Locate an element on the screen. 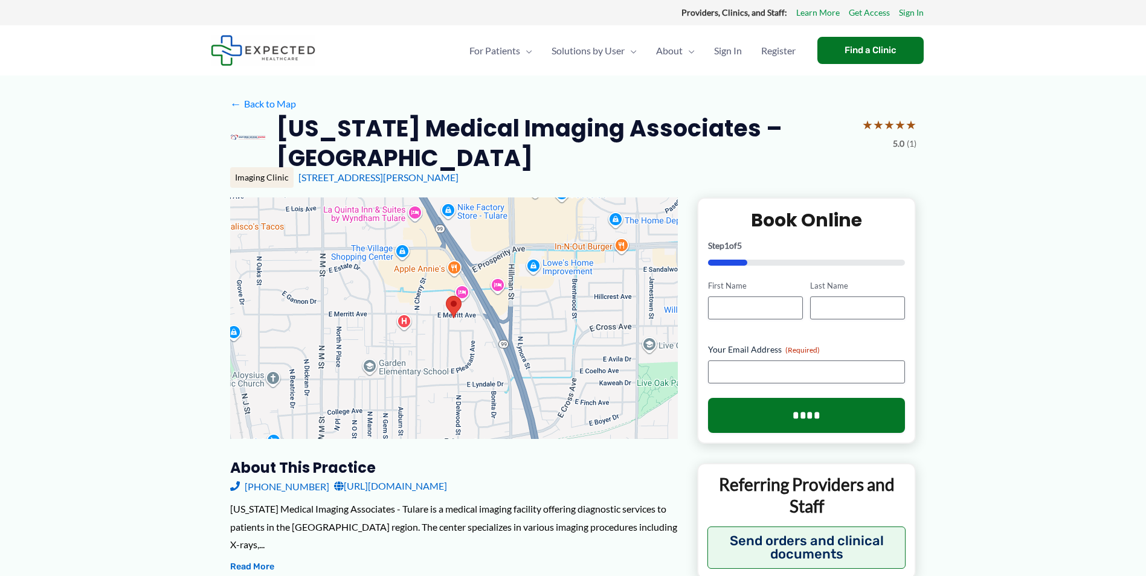 This screenshot has height=576, width=1146. div: Imaging Clinic is located at coordinates (261, 178).